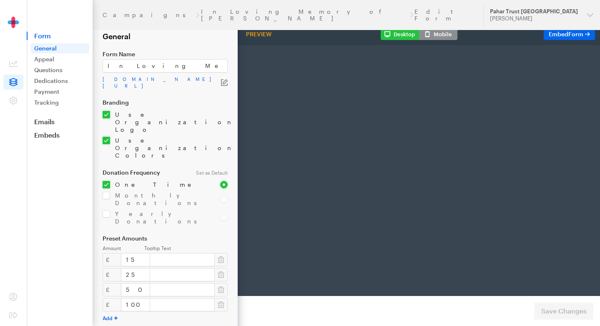 This screenshot has width=600, height=326. What do you see at coordinates (144, 173) in the screenshot?
I see `label: Donation Frequency` at bounding box center [144, 173].